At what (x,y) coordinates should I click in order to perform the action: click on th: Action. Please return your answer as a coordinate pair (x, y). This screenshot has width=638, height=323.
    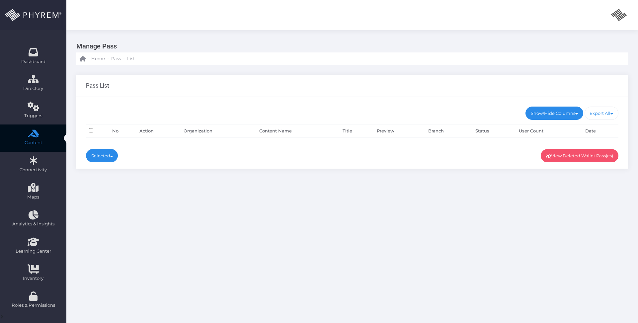
    Looking at the image, I should click on (158, 131).